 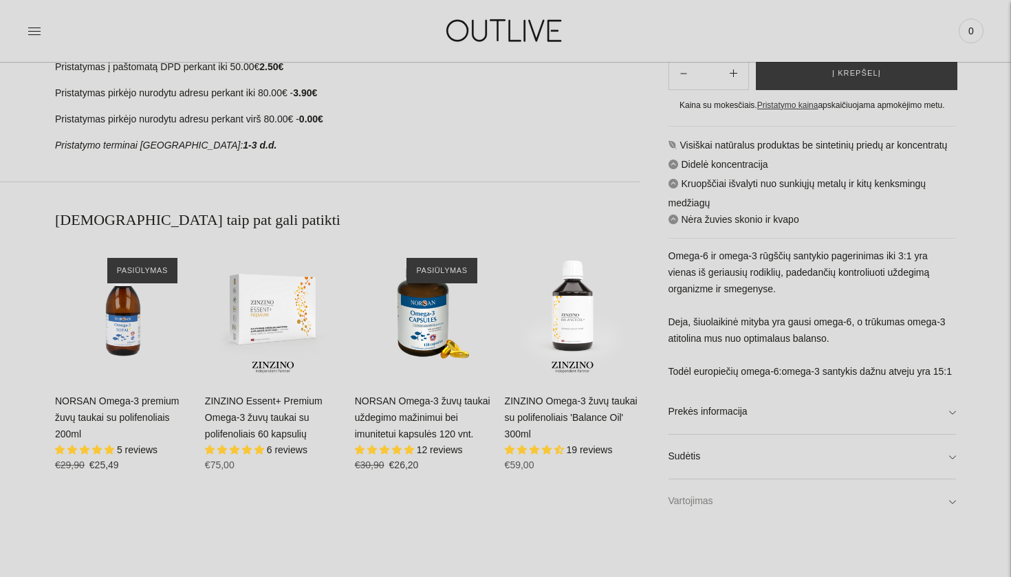 What do you see at coordinates (347, 120) in the screenshot?
I see `p: Pristatymas pirkėjo nurodytu adresu perkant virš 80.00€ -` at bounding box center [347, 120].